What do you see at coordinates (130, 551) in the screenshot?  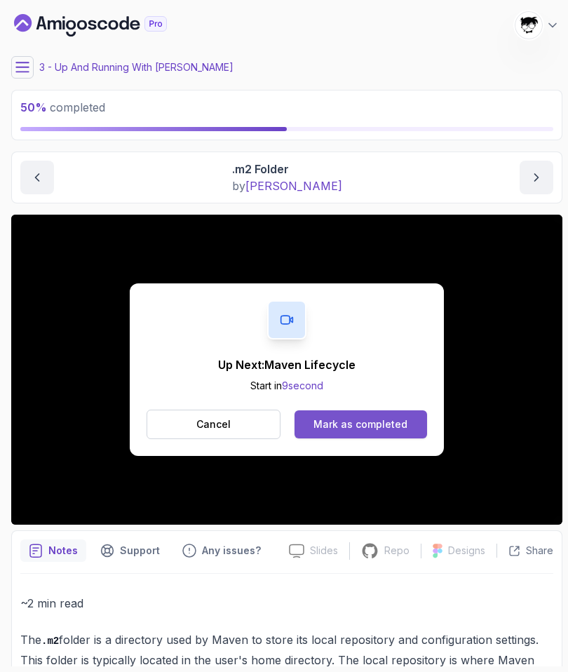 I see `button: Support button` at bounding box center [130, 551].